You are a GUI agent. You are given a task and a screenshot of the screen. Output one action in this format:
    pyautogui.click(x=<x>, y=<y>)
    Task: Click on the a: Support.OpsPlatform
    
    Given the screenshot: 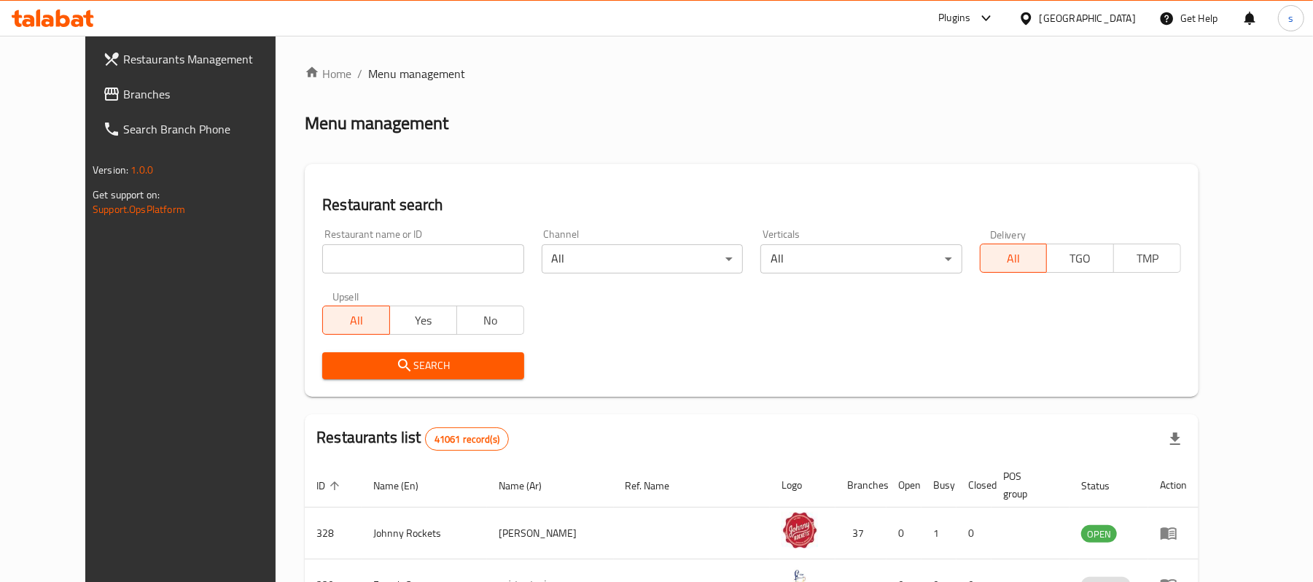 What is the action you would take?
    pyautogui.click(x=139, y=209)
    